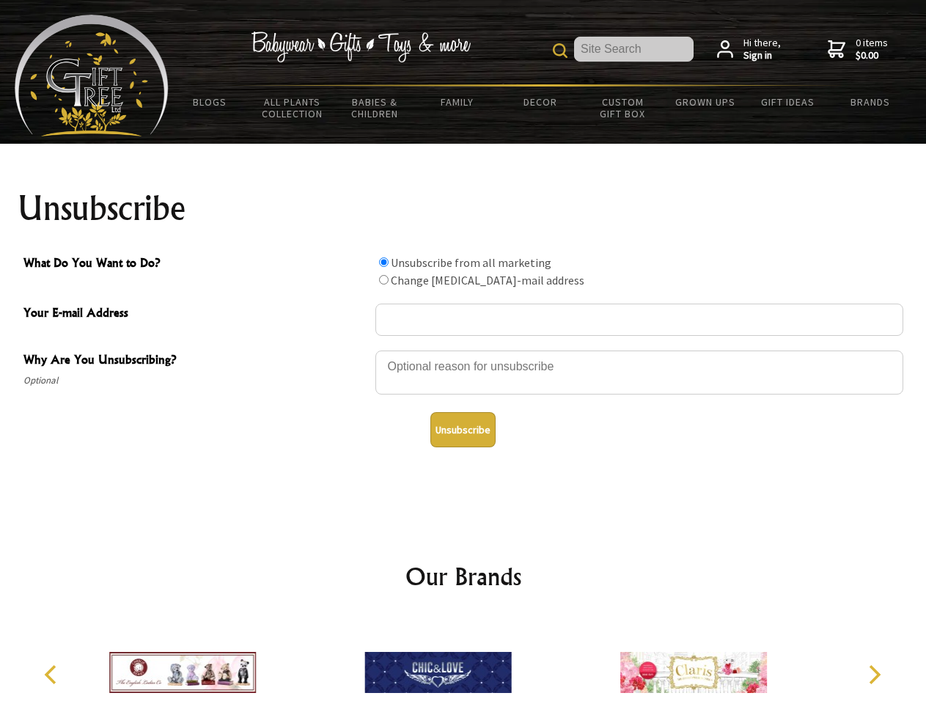  I want to click on strong: $0.00, so click(872, 56).